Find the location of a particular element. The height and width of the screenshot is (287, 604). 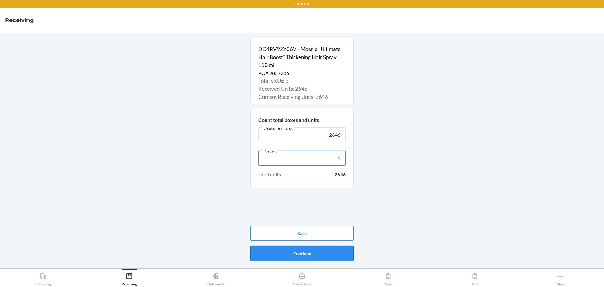

p: Received Units: 2646 is located at coordinates (302, 89).